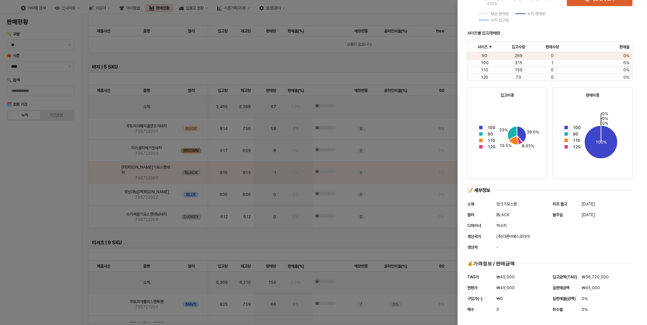  Describe the element at coordinates (513, 237) in the screenshot. I see `span: (주)더존비에스코리아` at that location.